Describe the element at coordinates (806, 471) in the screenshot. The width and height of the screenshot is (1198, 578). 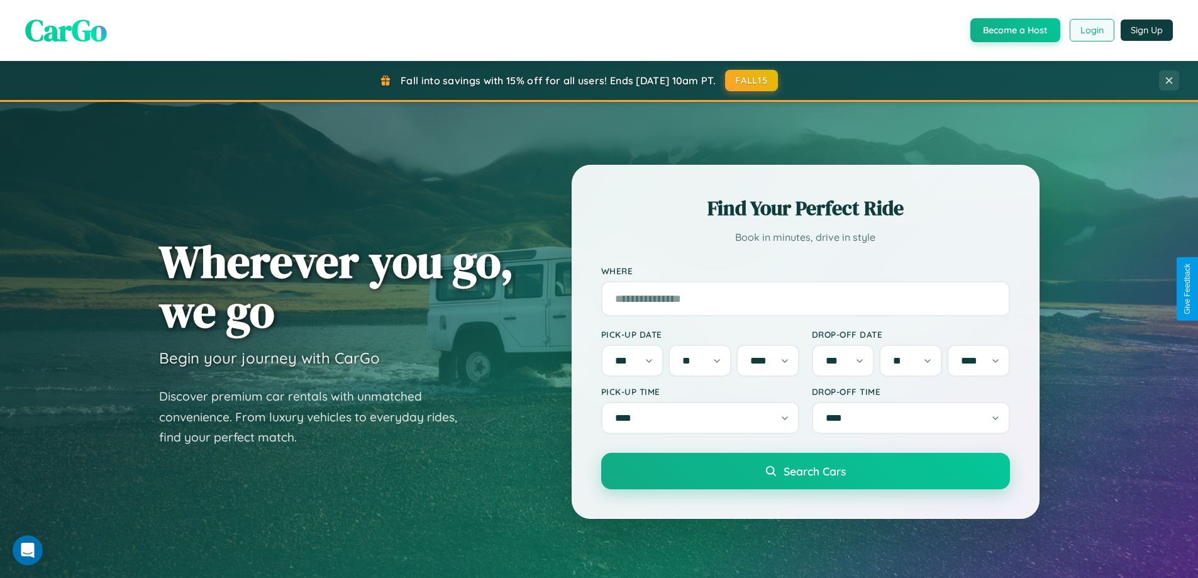
I see `button: Search Cars` at that location.